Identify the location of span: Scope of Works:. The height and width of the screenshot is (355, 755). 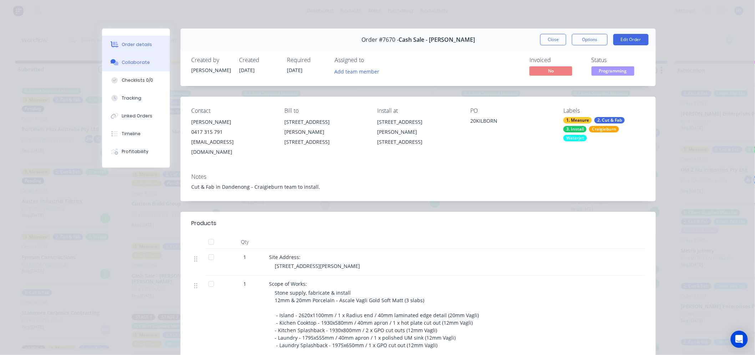
(288, 284).